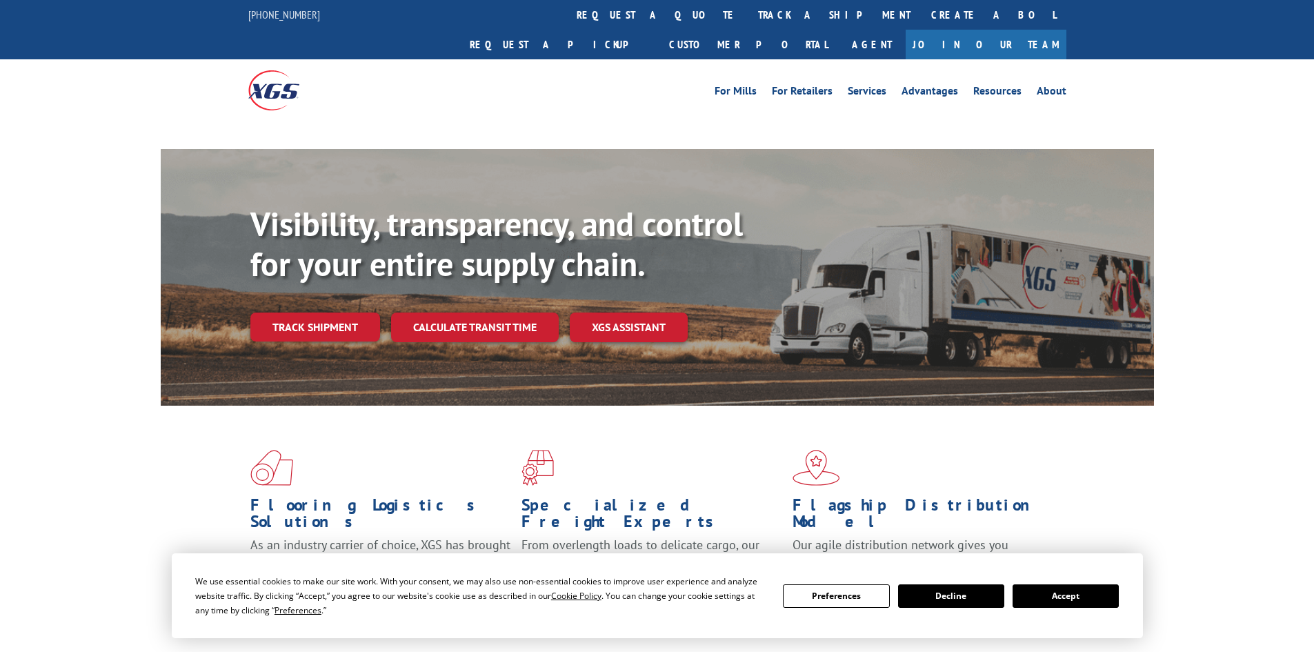 The width and height of the screenshot is (1314, 652). What do you see at coordinates (315, 327) in the screenshot?
I see `a: Track shipment` at bounding box center [315, 327].